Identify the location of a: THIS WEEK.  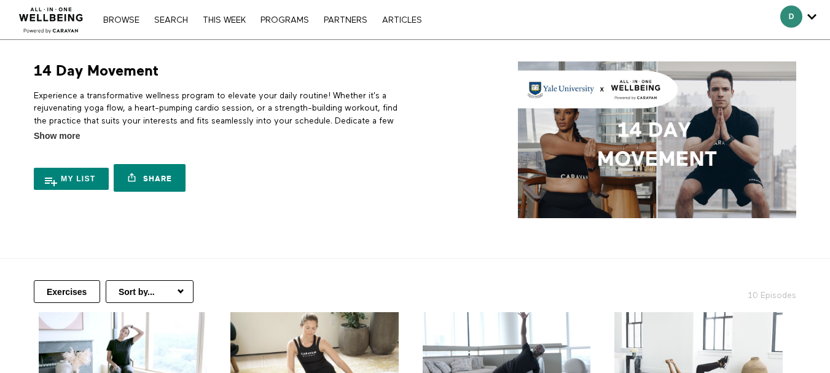
(224, 20).